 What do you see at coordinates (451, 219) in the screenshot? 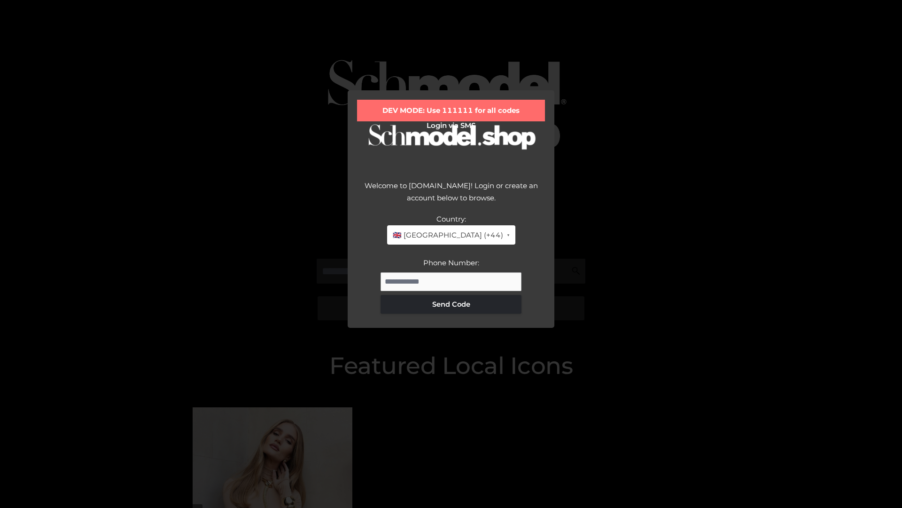
I see `label: Country:` at bounding box center [451, 219].